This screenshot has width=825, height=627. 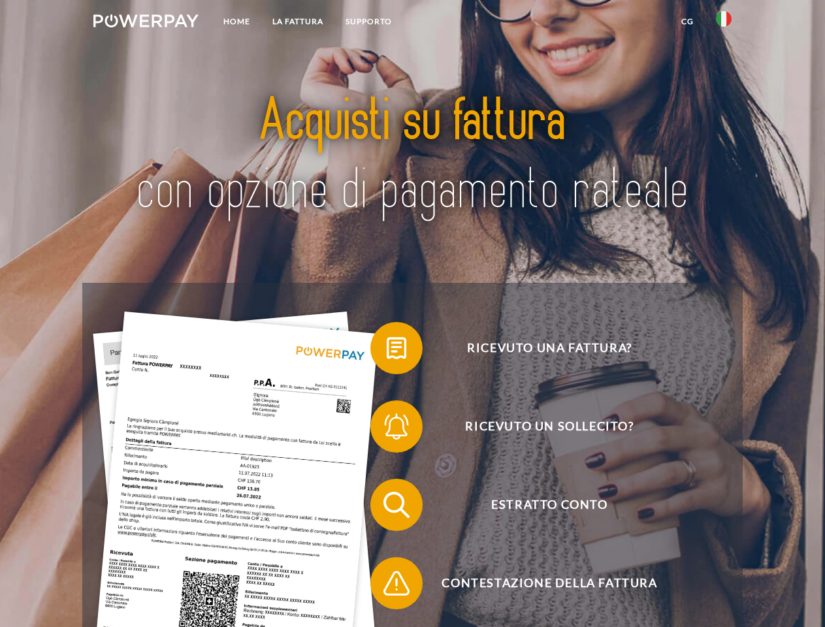 I want to click on a: Ricevuto un sollecito?, so click(x=540, y=426).